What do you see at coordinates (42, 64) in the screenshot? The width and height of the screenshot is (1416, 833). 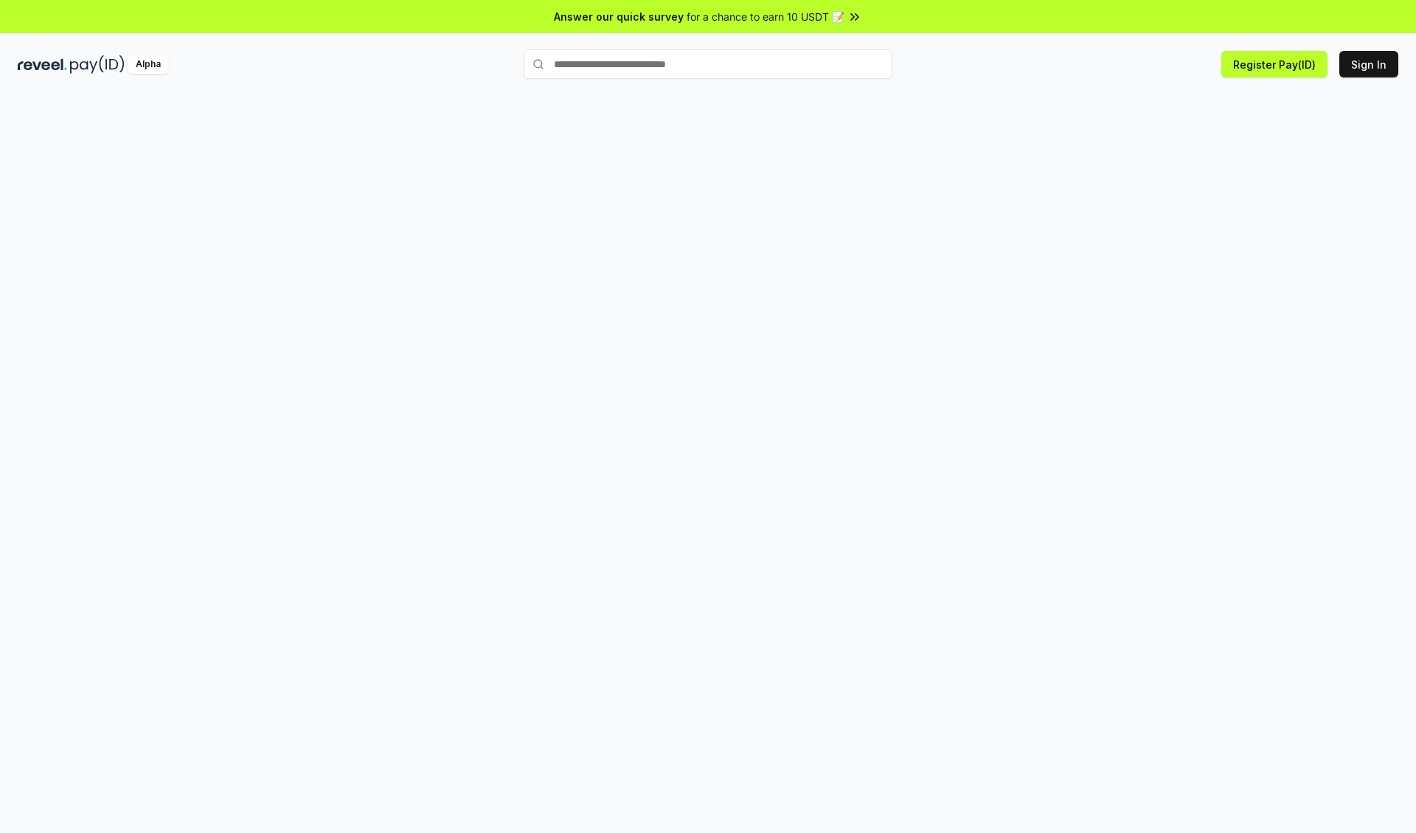 I see `img: reveel_dark` at bounding box center [42, 64].